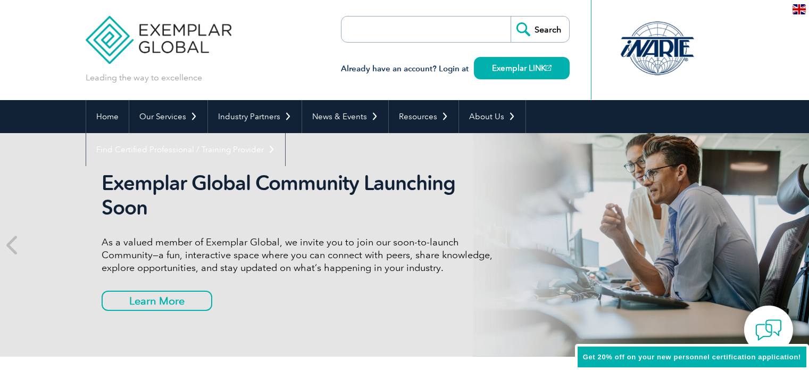  What do you see at coordinates (107, 116) in the screenshot?
I see `a: Home` at bounding box center [107, 116].